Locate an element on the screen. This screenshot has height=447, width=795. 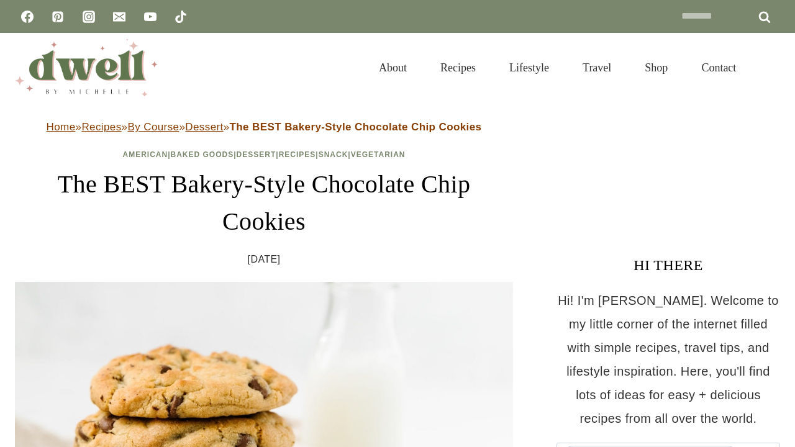
a: Email is located at coordinates (119, 17).